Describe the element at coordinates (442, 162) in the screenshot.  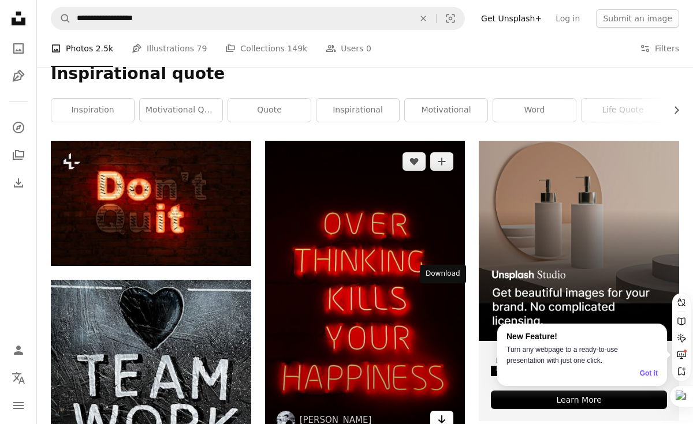
I see `button: Add to Collection` at that location.